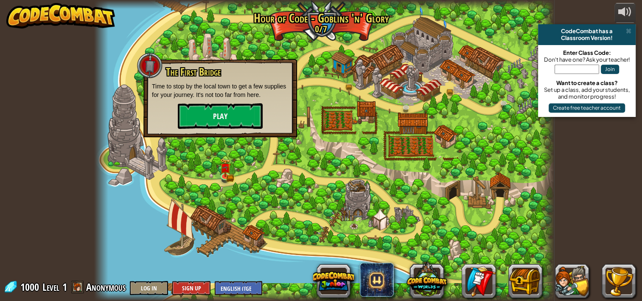 The width and height of the screenshot is (642, 301). Describe the element at coordinates (192, 287) in the screenshot. I see `button: Sign Up` at that location.